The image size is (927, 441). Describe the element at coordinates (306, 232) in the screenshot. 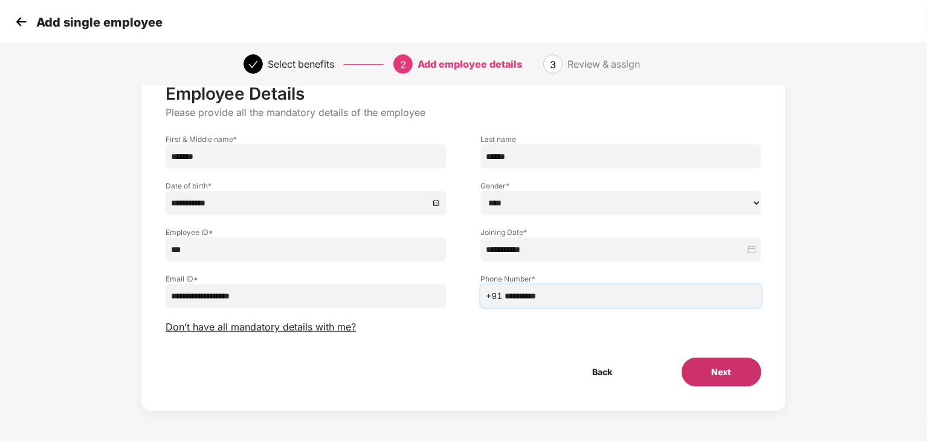

I see `label: Employee ID` at that location.